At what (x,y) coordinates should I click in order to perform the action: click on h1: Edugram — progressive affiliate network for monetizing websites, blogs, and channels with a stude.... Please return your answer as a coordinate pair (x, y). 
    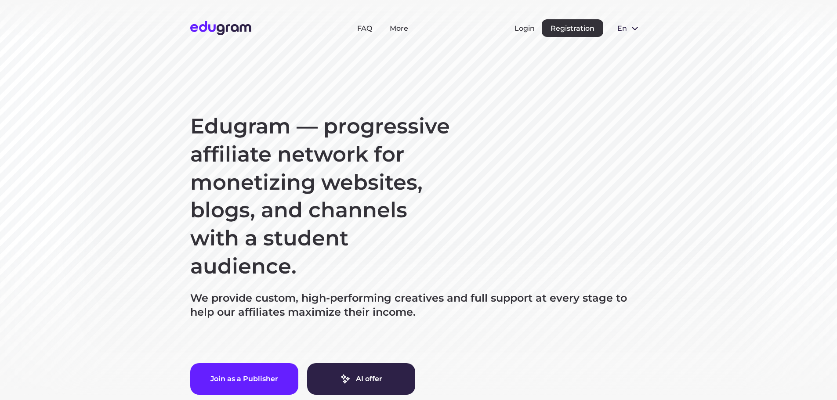
    Looking at the image, I should click on (322, 196).